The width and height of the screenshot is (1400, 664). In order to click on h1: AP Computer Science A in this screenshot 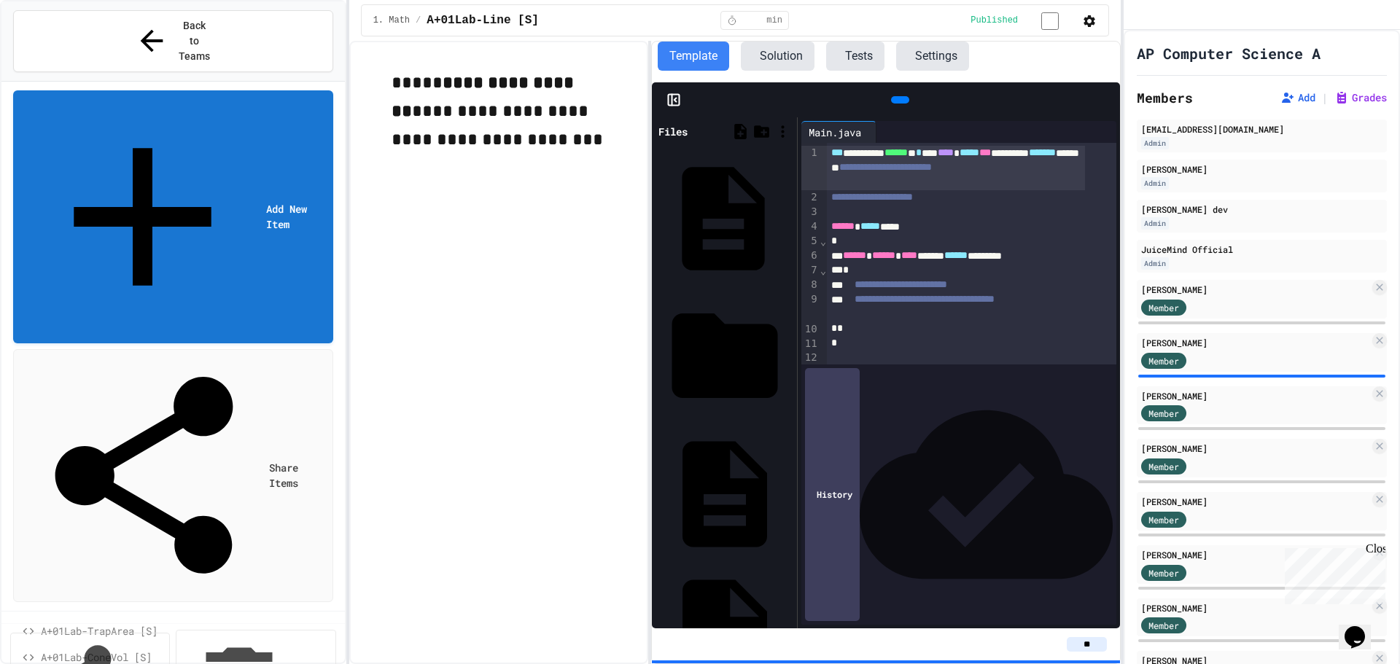, I will do `click(1228, 53)`.